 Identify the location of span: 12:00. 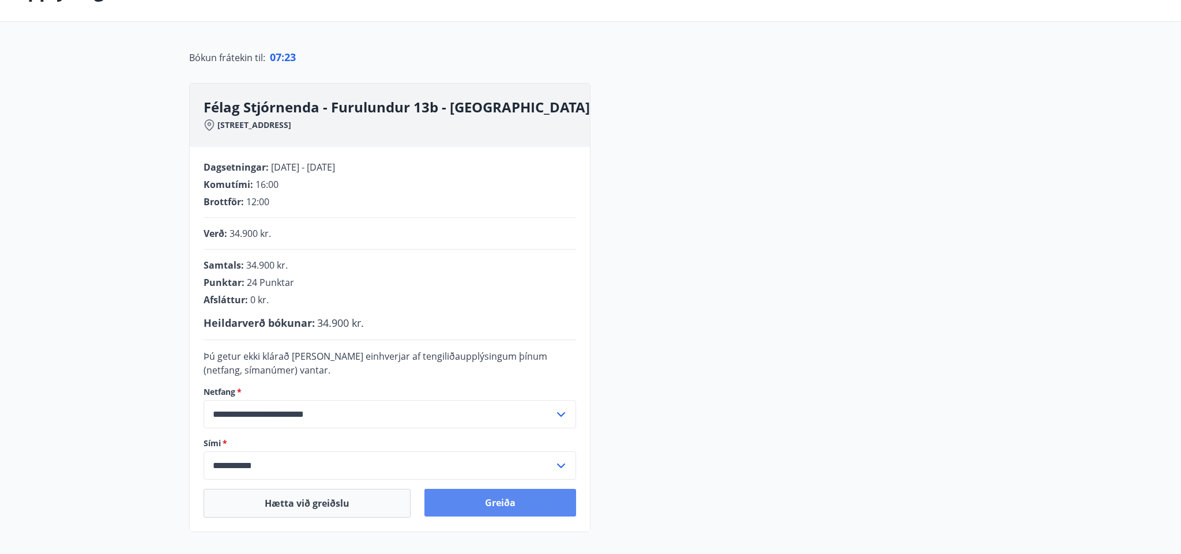
(258, 202).